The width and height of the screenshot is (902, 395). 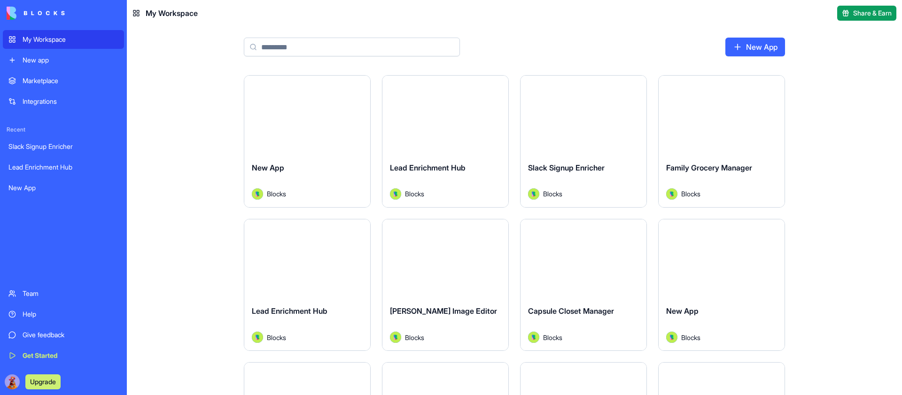 I want to click on span: Recent, so click(x=63, y=130).